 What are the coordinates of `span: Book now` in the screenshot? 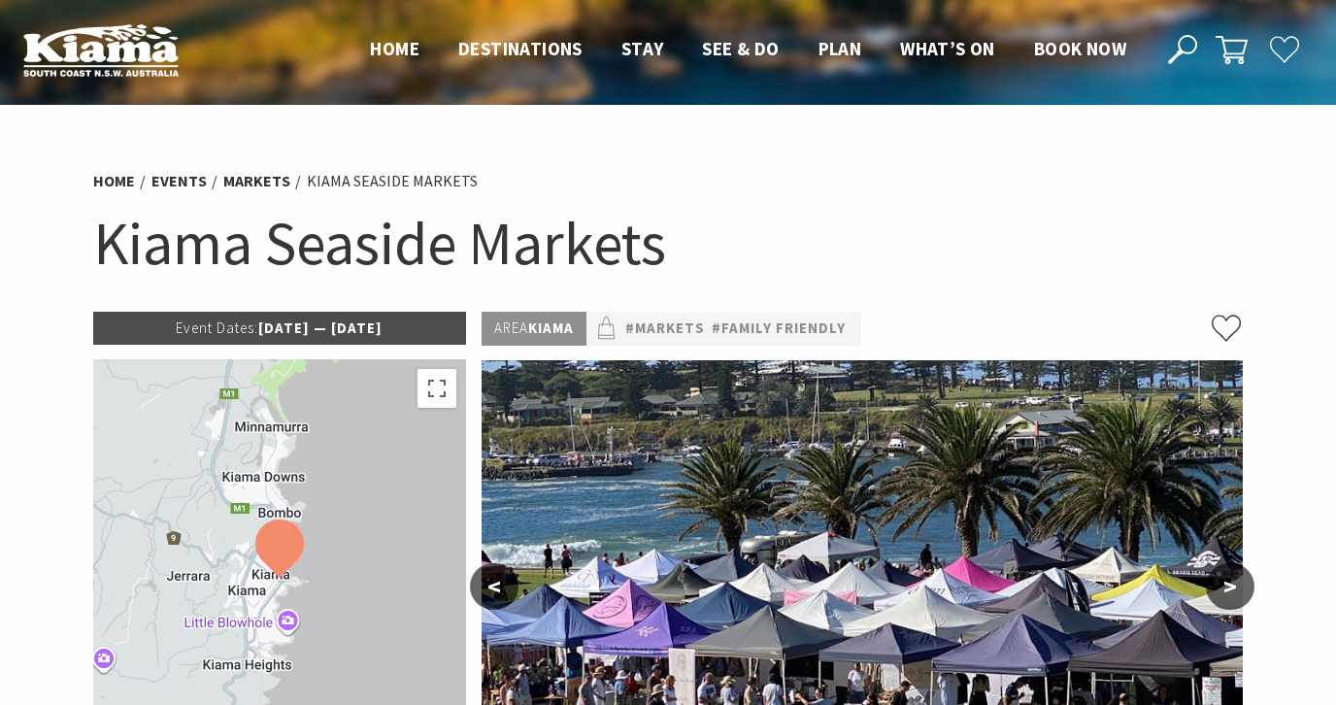 It's located at (1079, 49).